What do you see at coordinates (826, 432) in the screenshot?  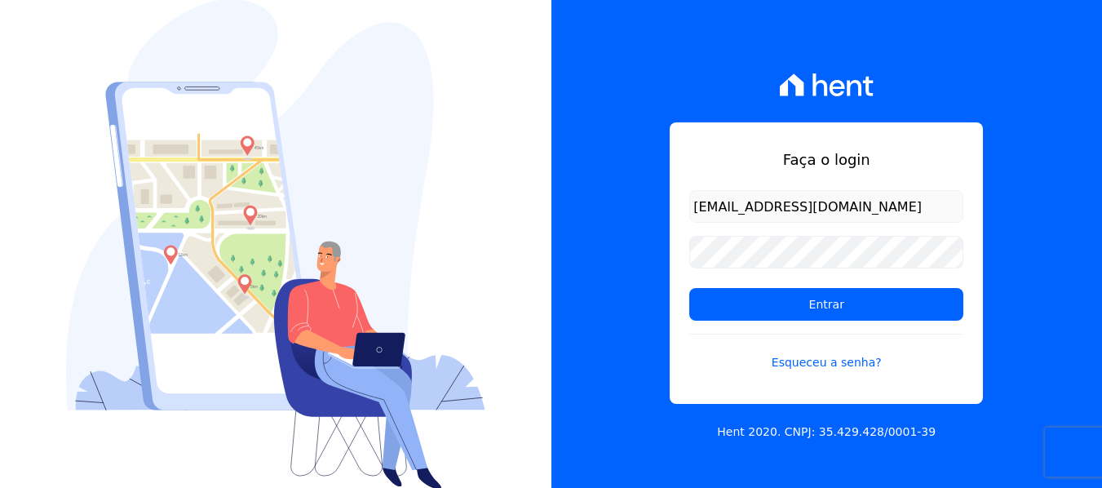 I see `p: Hent 2020. CNPJ: 35.429.428/0001-39` at bounding box center [826, 432].